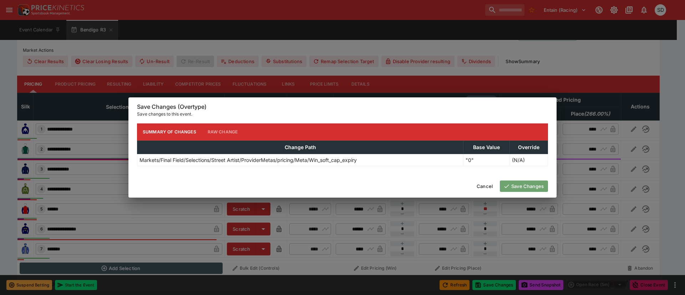 The height and width of the screenshot is (295, 685). I want to click on button: Cancel, so click(485, 186).